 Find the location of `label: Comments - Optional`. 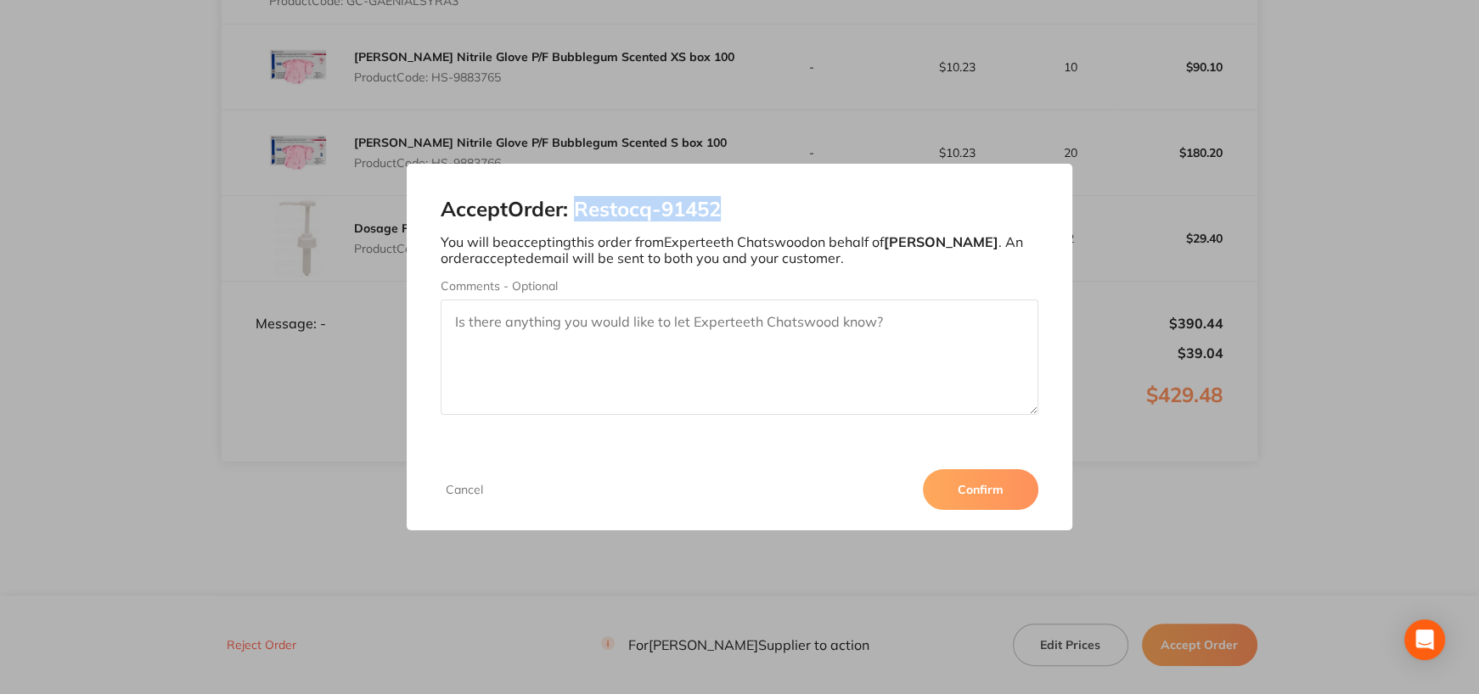

label: Comments - Optional is located at coordinates (739, 286).